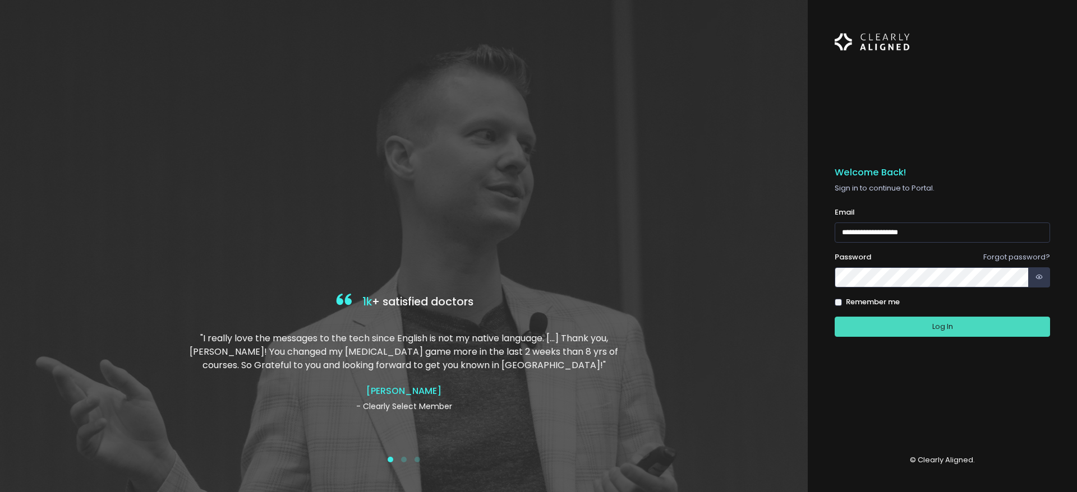 This screenshot has width=1077, height=492. I want to click on h4: + satisfied doctors, so click(404, 302).